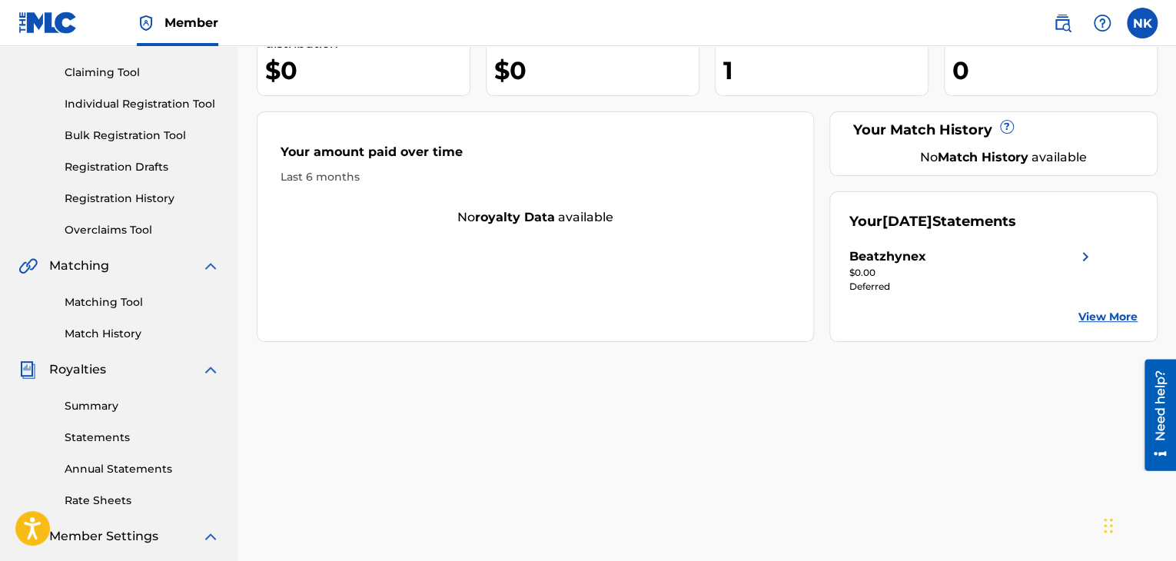  What do you see at coordinates (142, 302) in the screenshot?
I see `a: Matching Tool` at bounding box center [142, 302].